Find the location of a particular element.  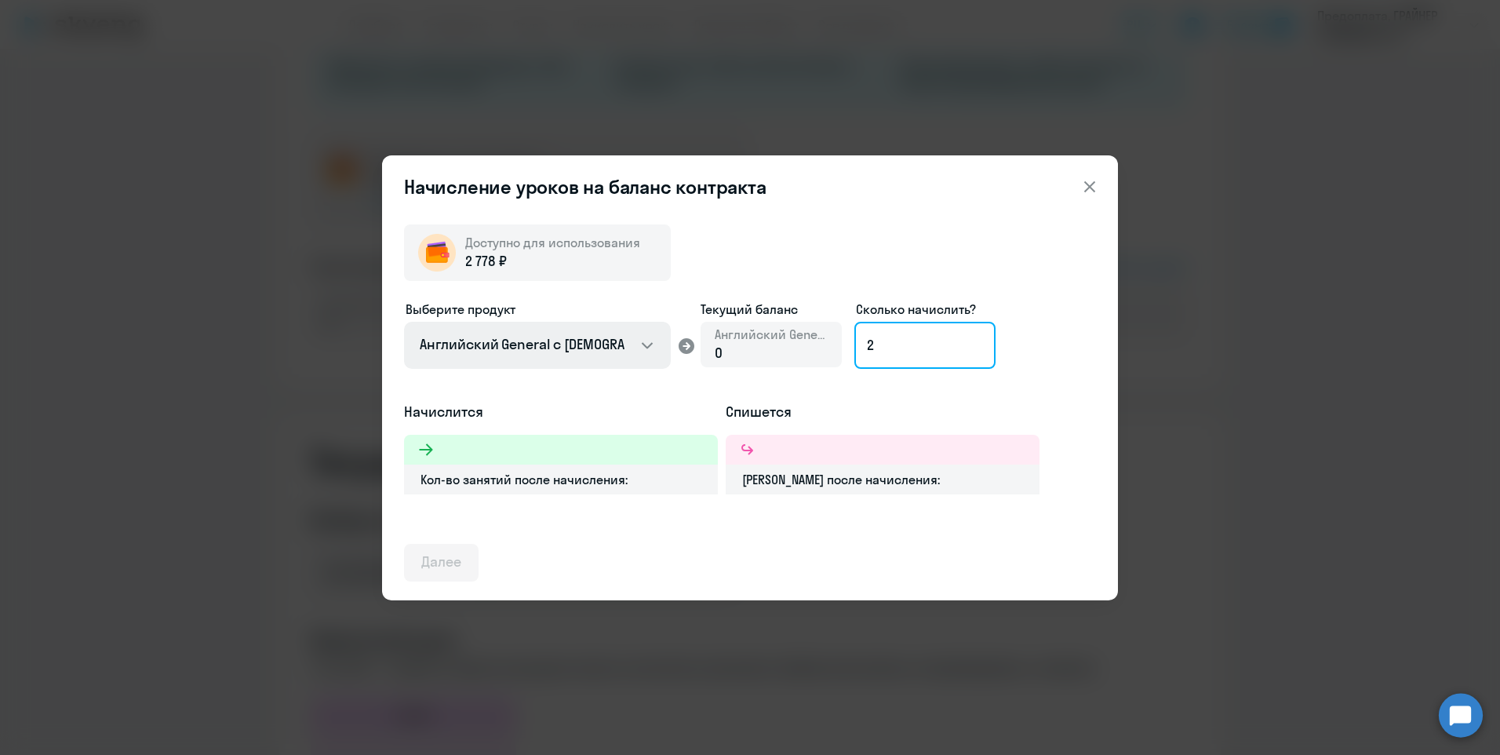

span: Текущий баланс is located at coordinates (771, 309).